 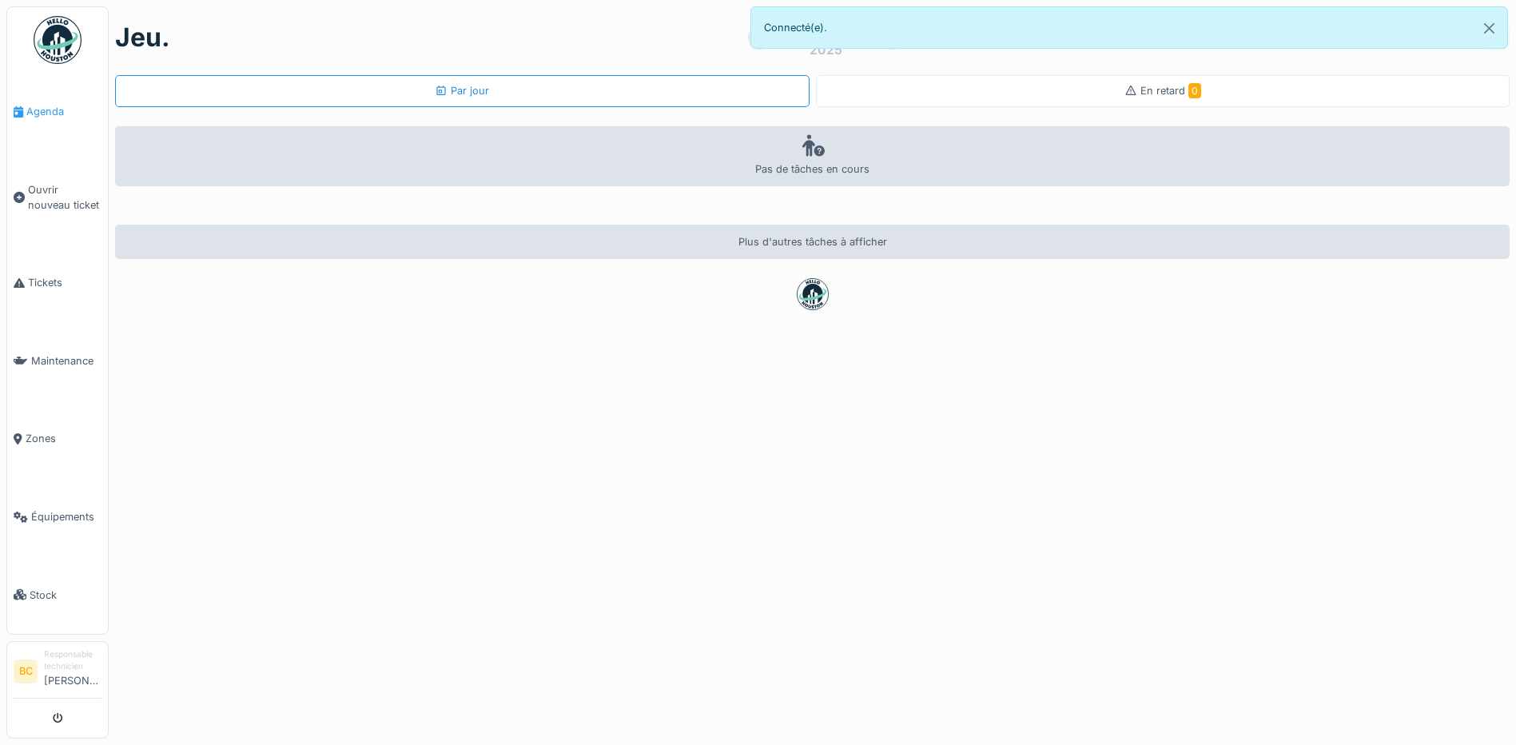 What do you see at coordinates (462, 90) in the screenshot?
I see `div: Par jour` at bounding box center [462, 90].